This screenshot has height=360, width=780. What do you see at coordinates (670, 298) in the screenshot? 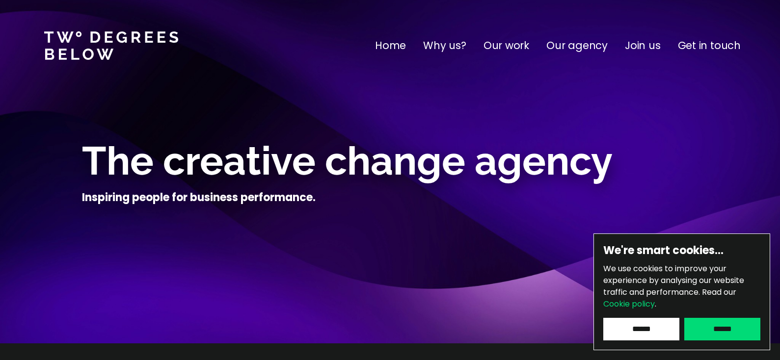
I see `span: Read our .` at bounding box center [670, 298].